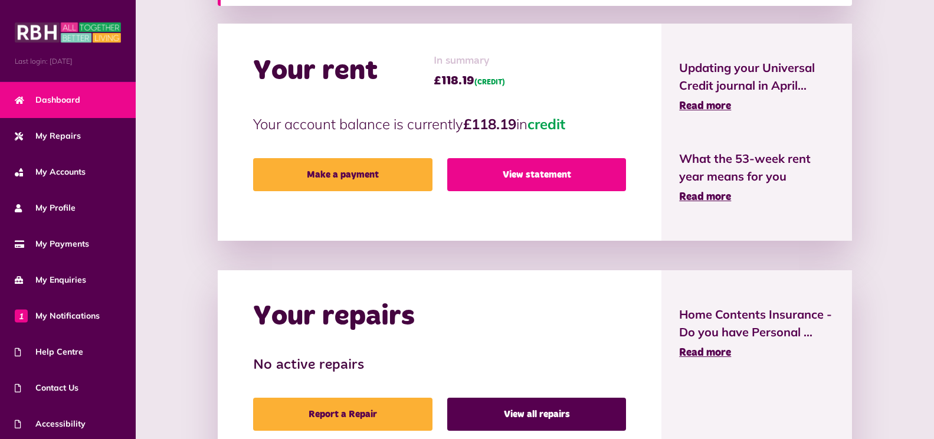 The height and width of the screenshot is (439, 934). I want to click on span: £118.19, so click(469, 81).